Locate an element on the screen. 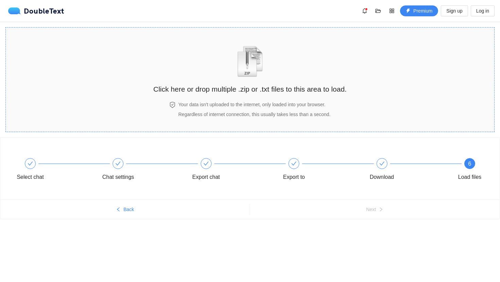 This screenshot has width=500, height=282. button: bell is located at coordinates (364, 11).